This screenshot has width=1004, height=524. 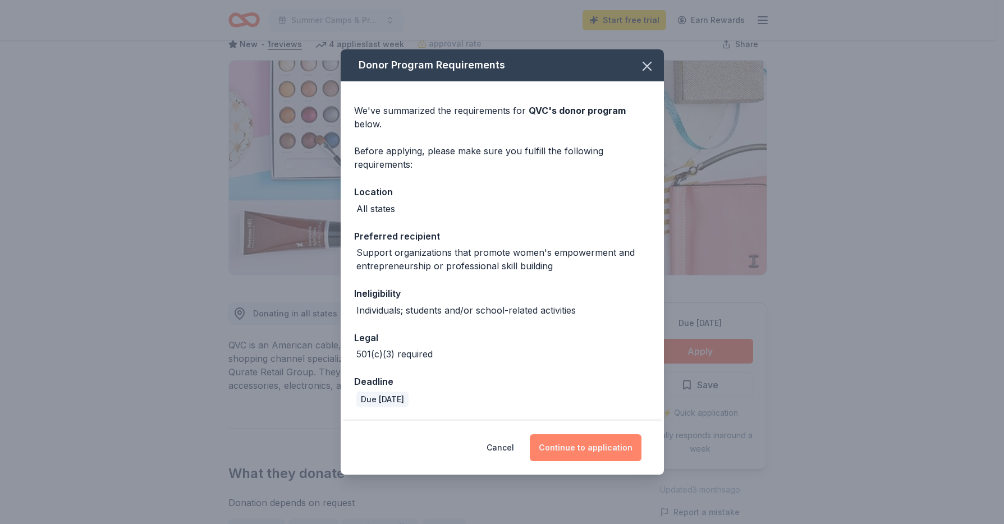 I want to click on button: Cancel, so click(x=500, y=448).